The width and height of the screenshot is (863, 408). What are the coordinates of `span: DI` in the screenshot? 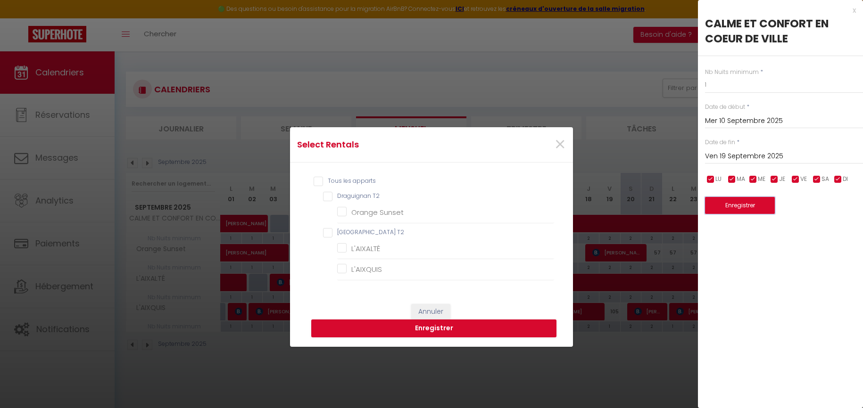 It's located at (845, 179).